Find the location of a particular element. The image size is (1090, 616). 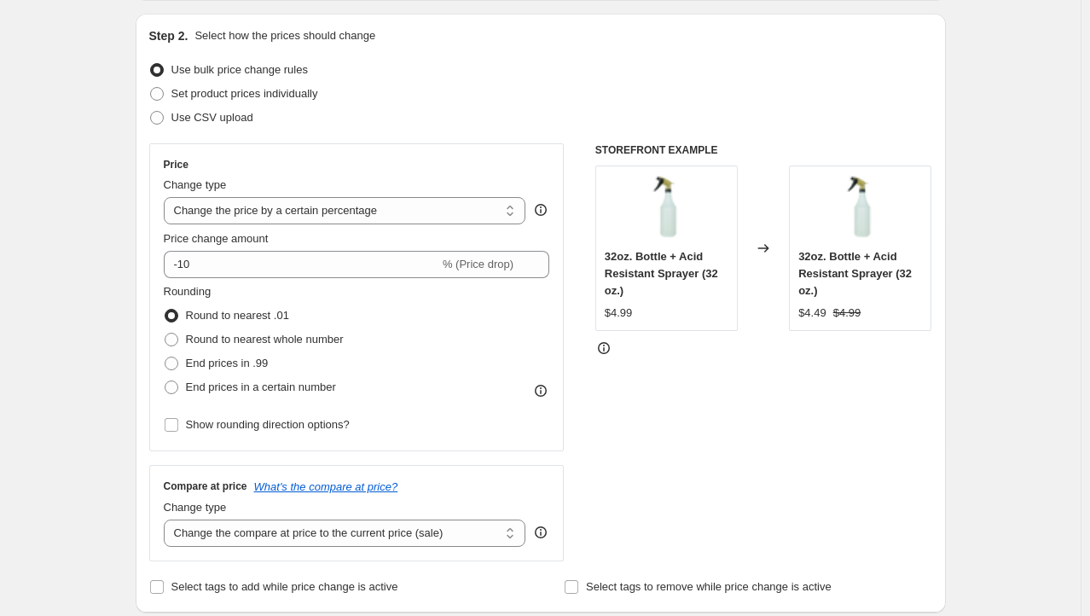

span: Use bulk price change rules is located at coordinates (240, 69).